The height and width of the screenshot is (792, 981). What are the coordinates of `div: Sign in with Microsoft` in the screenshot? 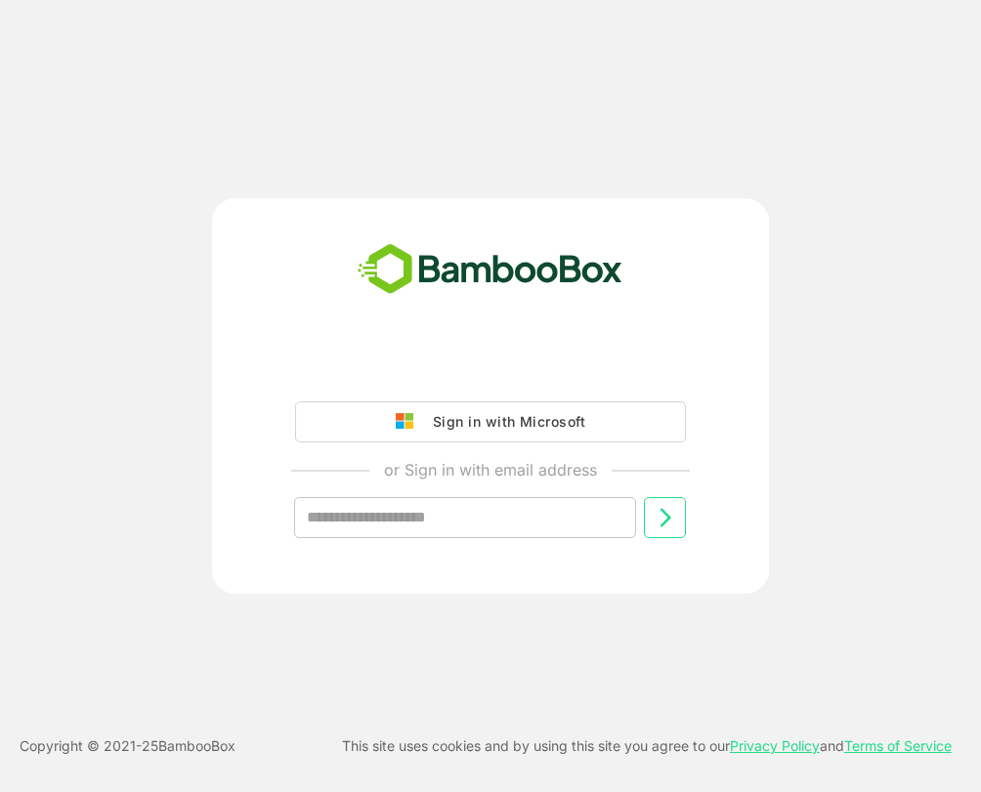 It's located at (504, 422).